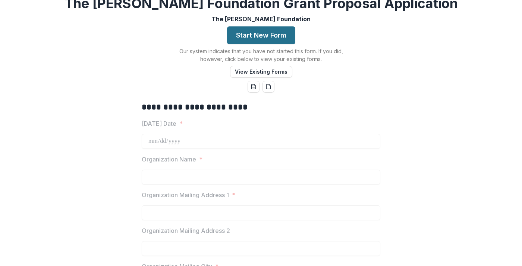 The height and width of the screenshot is (266, 522). Describe the element at coordinates (185, 195) in the screenshot. I see `p: Organization Mailing Address 1` at that location.